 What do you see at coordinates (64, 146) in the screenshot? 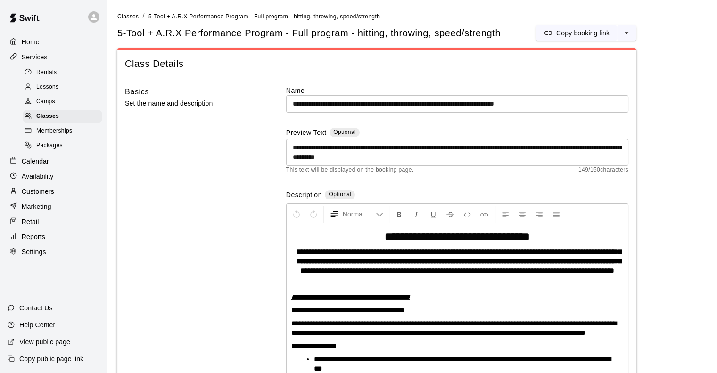
I see `a: Packages` at bounding box center [64, 146].